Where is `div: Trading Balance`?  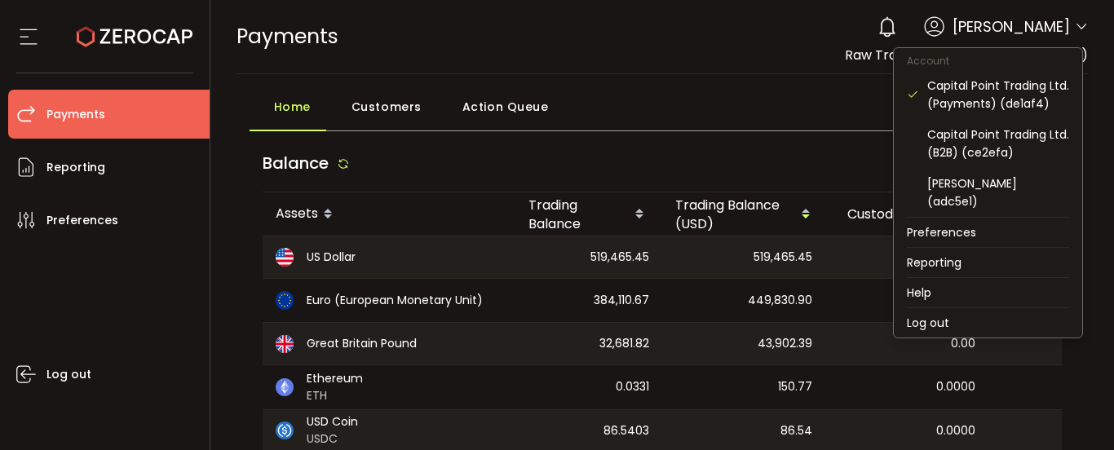 div: Trading Balance is located at coordinates (589, 214).